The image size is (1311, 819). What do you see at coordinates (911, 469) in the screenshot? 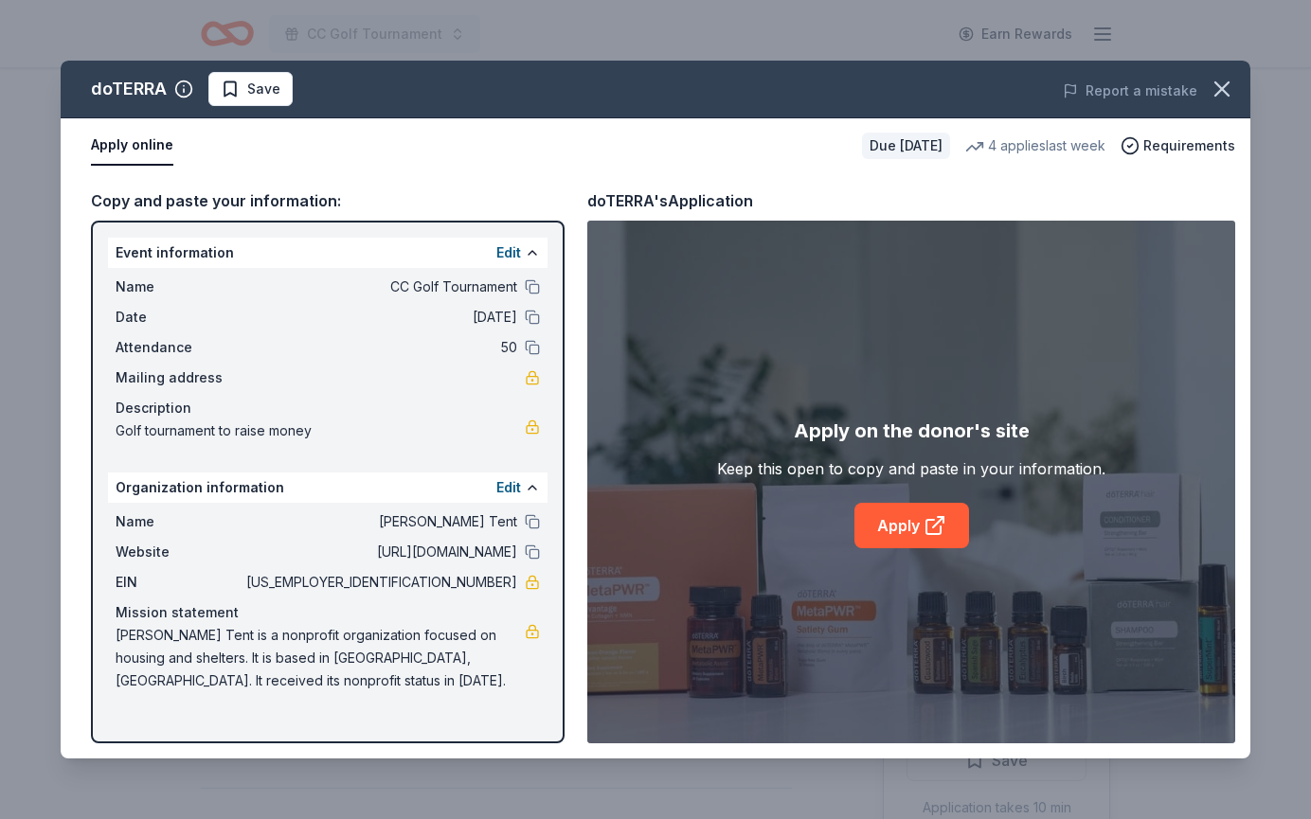
I see `div: Keep this open to copy and paste in your information.` at bounding box center [911, 469].